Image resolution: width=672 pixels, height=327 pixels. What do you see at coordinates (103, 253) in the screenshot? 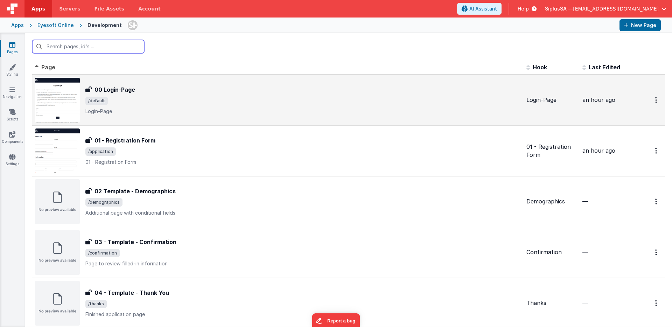
I see `span: /confirmation` at bounding box center [103, 253].